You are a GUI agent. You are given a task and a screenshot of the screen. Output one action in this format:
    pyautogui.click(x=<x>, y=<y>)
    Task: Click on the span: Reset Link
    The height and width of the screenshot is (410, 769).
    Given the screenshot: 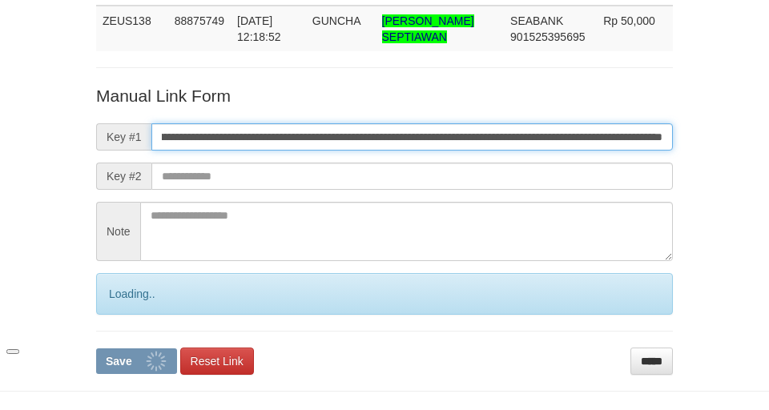 What is the action you would take?
    pyautogui.click(x=217, y=361)
    